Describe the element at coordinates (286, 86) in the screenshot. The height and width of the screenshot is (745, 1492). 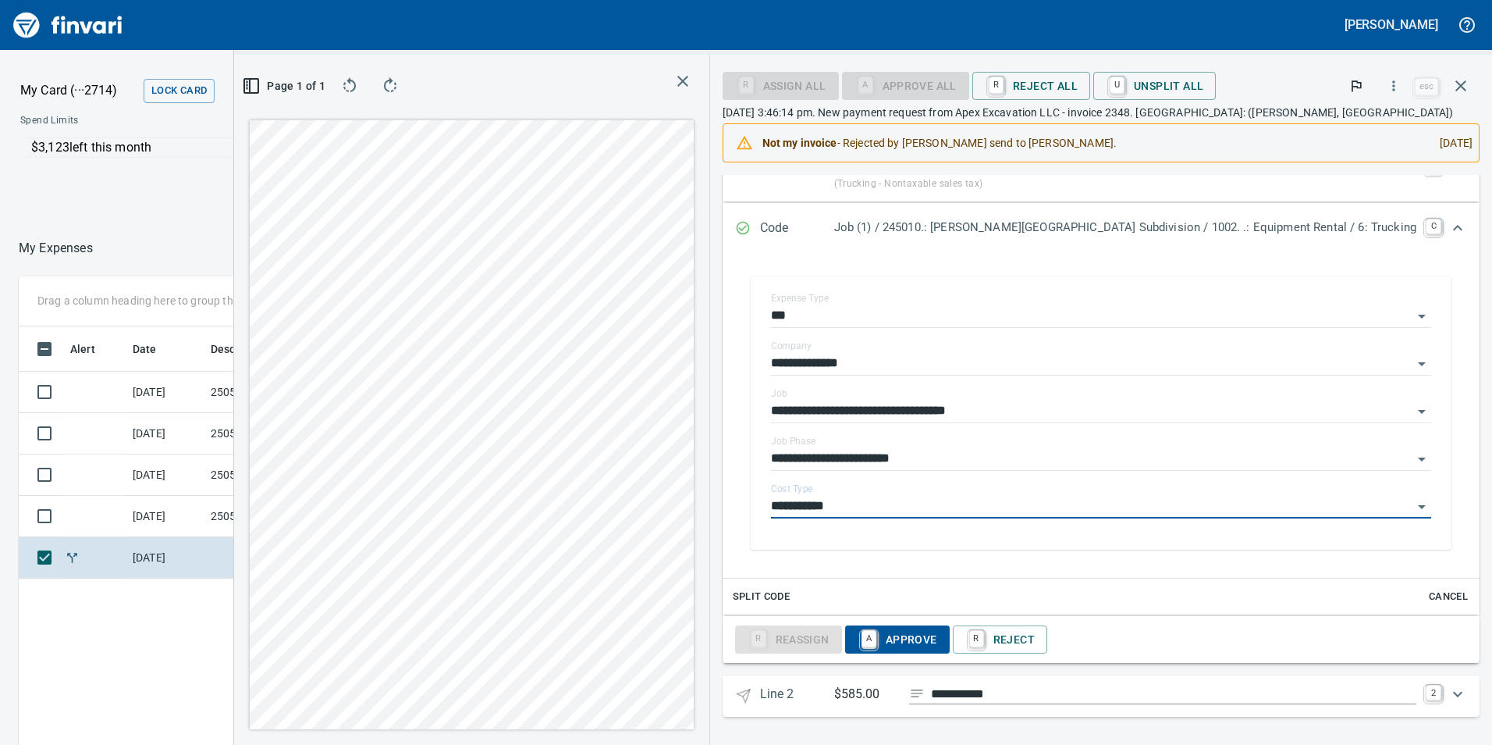
I see `button: Page 1 of 1` at that location.